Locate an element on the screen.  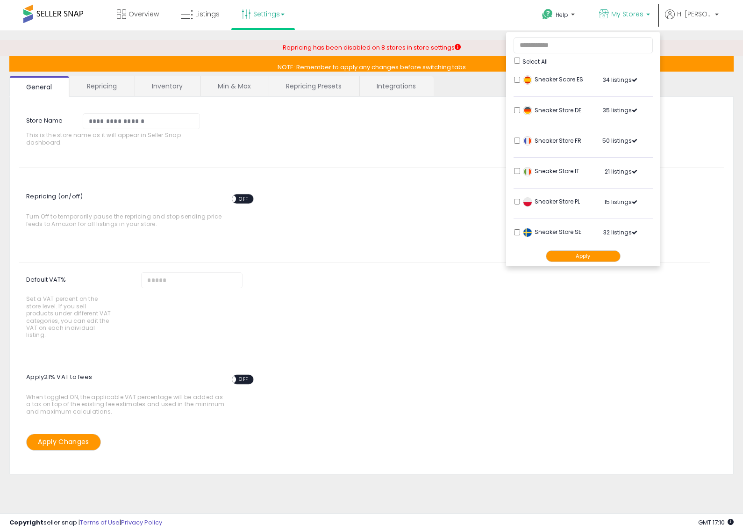
a: Terms of Use is located at coordinates (100, 522).